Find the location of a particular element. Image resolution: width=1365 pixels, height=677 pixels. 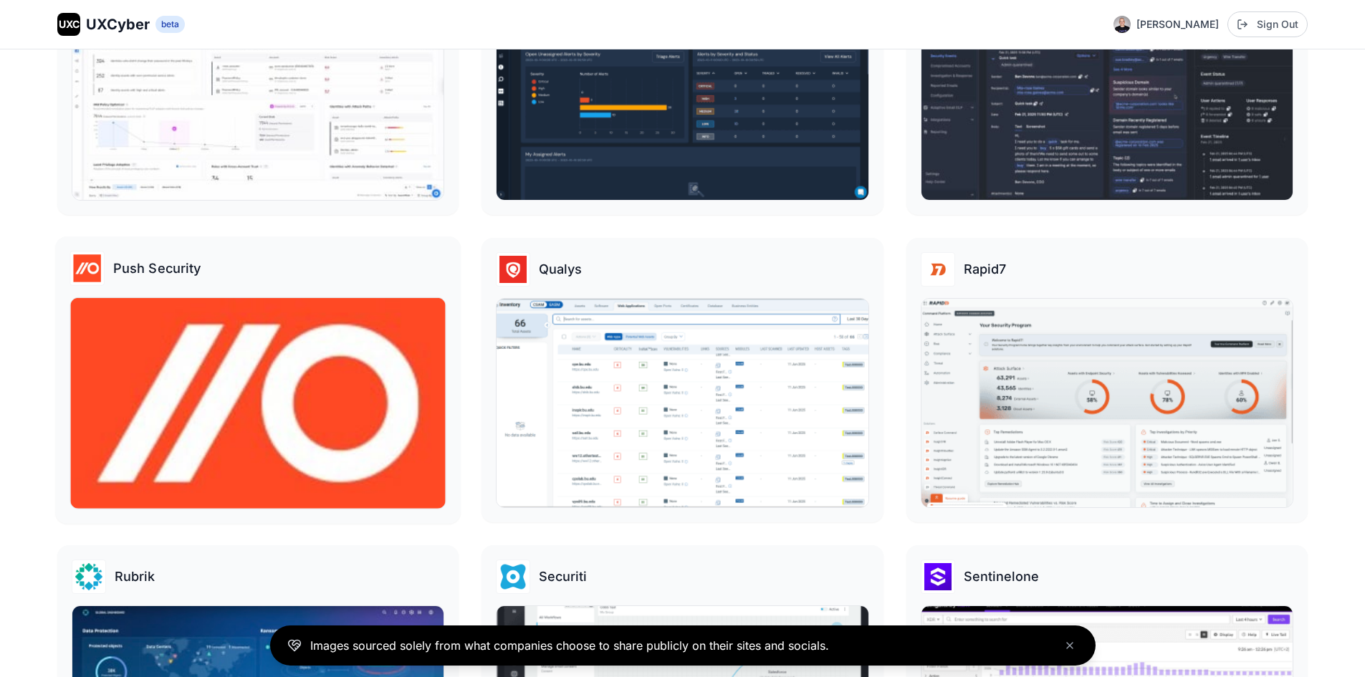

span: UXC is located at coordinates (69, 24).